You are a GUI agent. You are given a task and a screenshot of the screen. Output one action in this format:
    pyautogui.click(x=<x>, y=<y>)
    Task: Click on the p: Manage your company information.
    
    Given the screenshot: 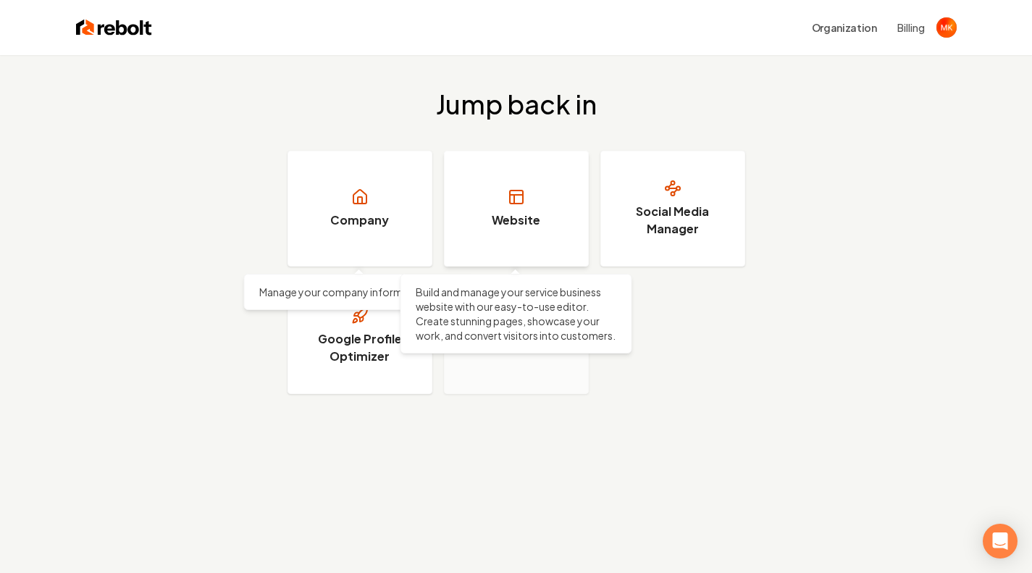 What is the action you would take?
    pyautogui.click(x=360, y=292)
    